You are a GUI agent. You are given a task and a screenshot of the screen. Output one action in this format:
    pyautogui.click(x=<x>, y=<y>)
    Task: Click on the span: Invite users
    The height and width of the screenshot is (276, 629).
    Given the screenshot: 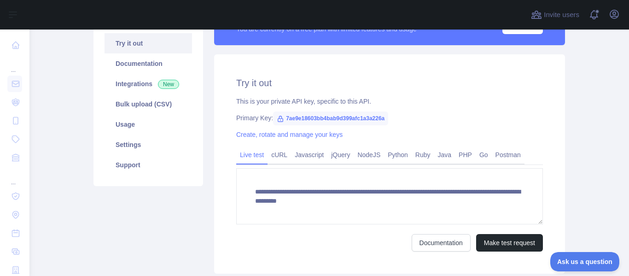 What is the action you would take?
    pyautogui.click(x=561, y=15)
    